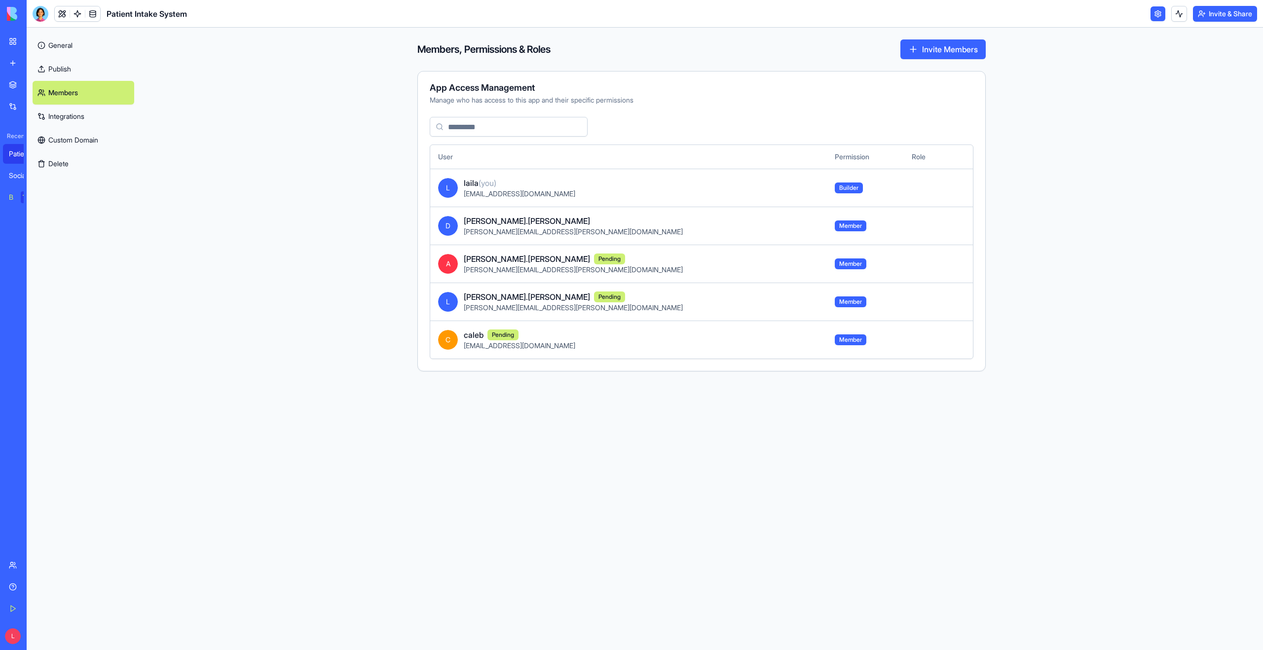 The image size is (1263, 650). I want to click on a: Custom Domain, so click(83, 140).